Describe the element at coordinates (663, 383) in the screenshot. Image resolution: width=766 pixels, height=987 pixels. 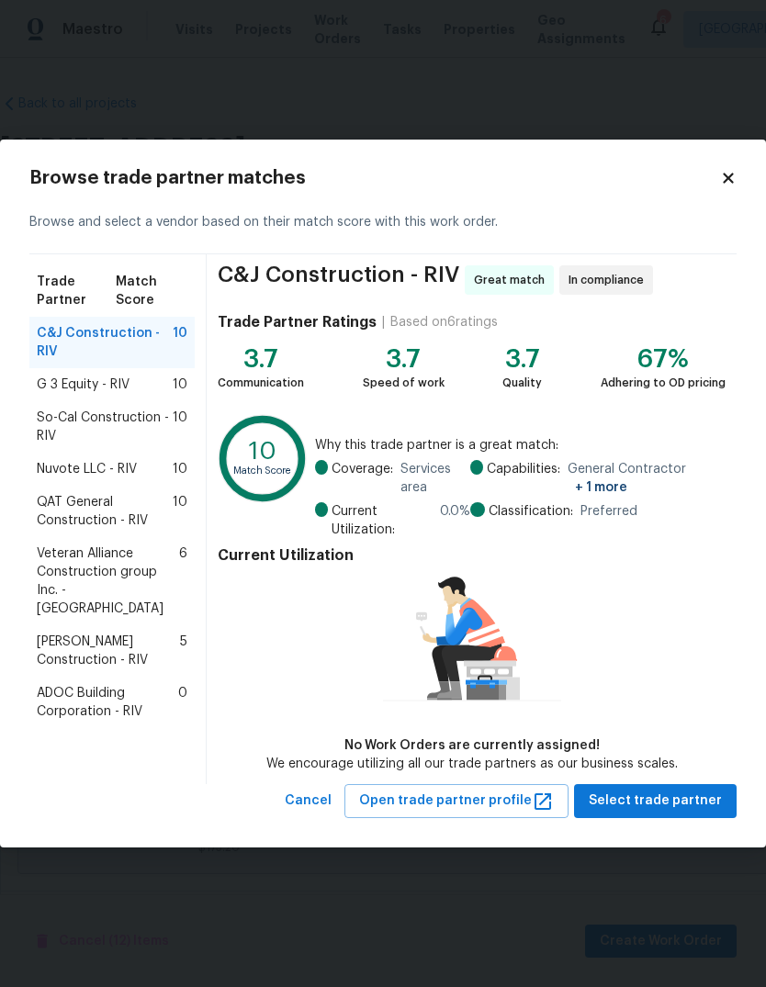
I see `div: Adhering to OD pricing` at that location.